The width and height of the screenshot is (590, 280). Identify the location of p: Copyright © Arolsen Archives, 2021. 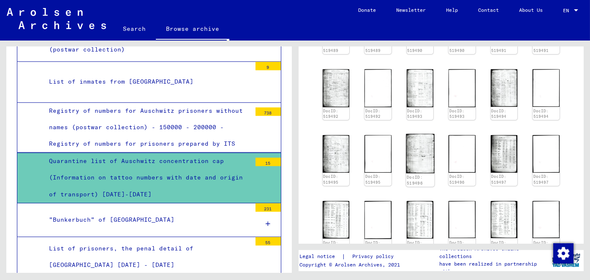
(352, 265).